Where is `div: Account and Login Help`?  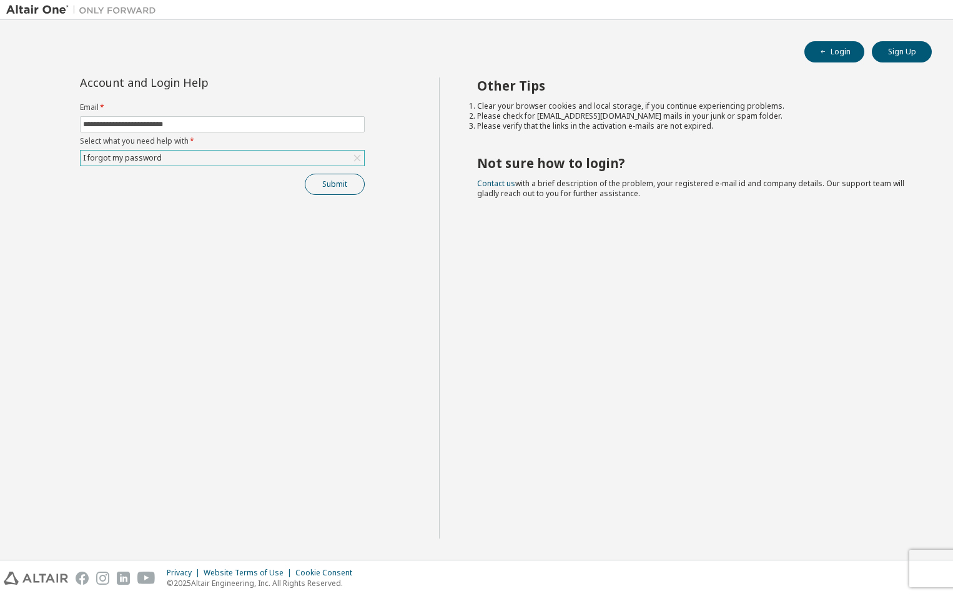 div: Account and Login Help is located at coordinates (194, 82).